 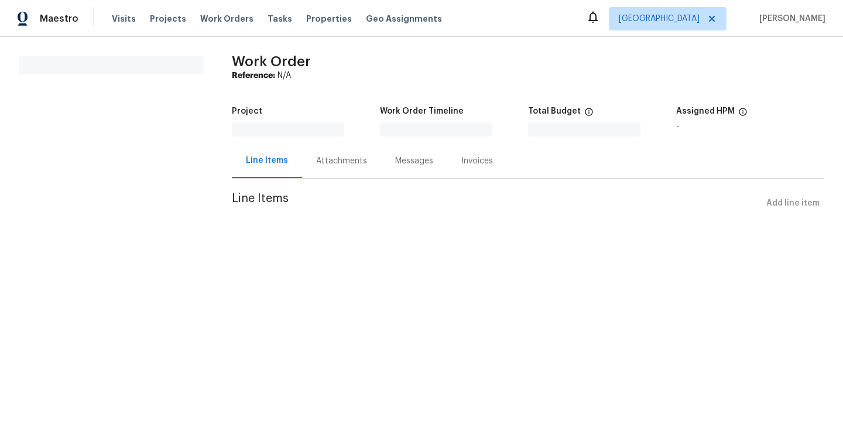 What do you see at coordinates (168, 19) in the screenshot?
I see `span: Projects` at bounding box center [168, 19].